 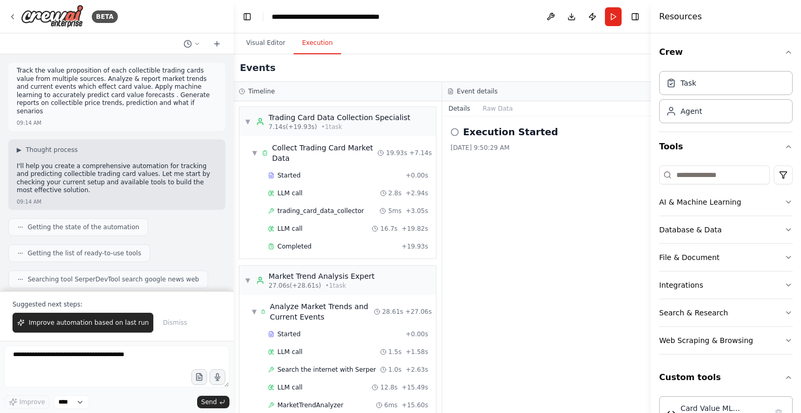 I want to click on h3: Event details, so click(x=477, y=91).